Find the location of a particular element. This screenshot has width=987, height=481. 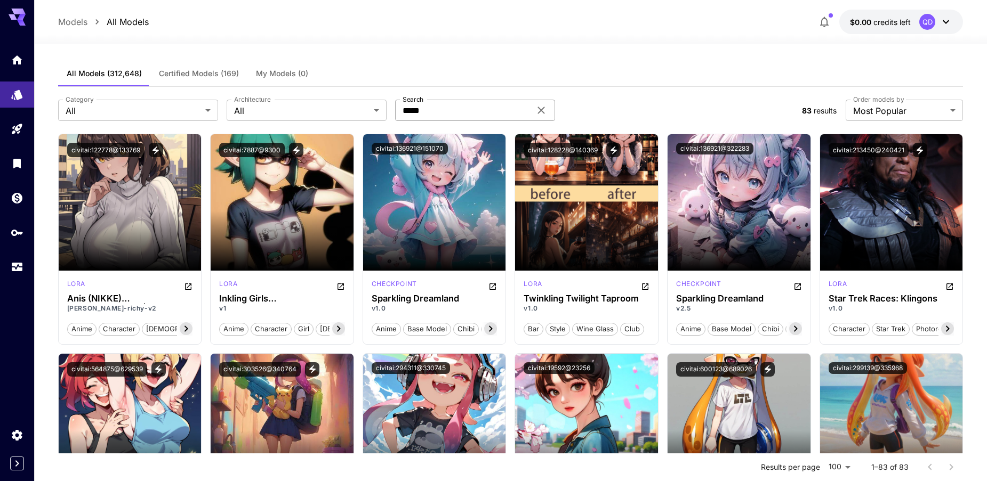

div: Usage is located at coordinates (17, 267).